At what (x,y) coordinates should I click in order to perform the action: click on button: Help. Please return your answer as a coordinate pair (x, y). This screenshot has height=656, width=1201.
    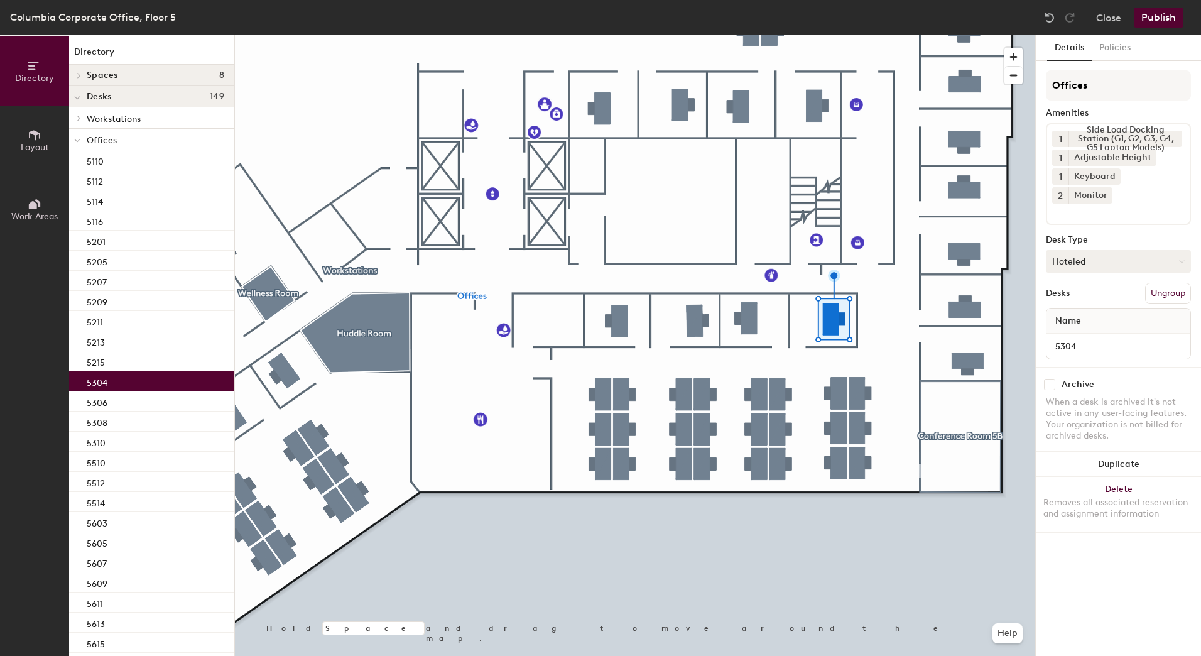
    Looking at the image, I should click on (1007, 633).